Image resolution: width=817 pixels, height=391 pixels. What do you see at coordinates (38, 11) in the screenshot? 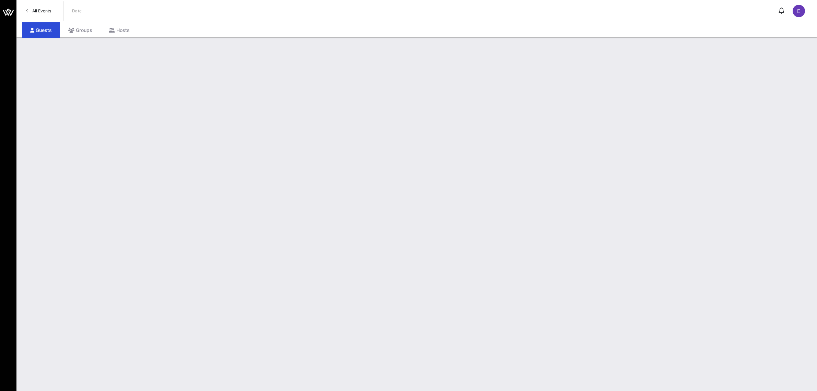
I see `a: All Events` at bounding box center [38, 11].